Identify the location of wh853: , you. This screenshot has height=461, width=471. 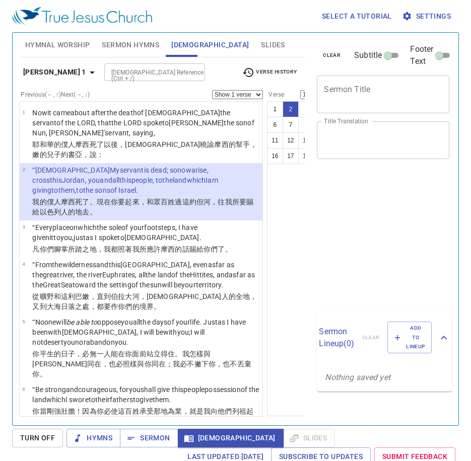
(125, 185).